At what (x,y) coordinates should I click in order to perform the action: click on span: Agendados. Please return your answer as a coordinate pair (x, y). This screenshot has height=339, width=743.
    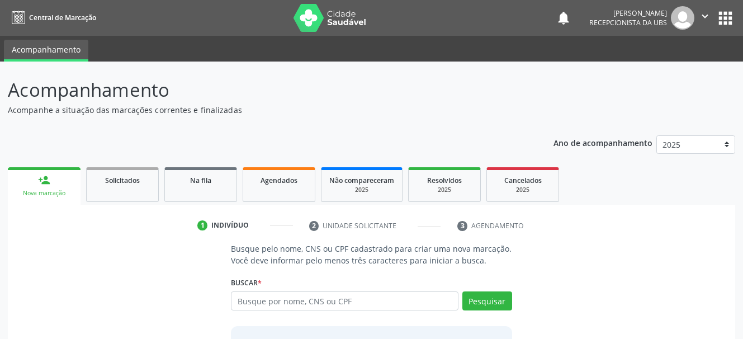
    Looking at the image, I should click on (279, 180).